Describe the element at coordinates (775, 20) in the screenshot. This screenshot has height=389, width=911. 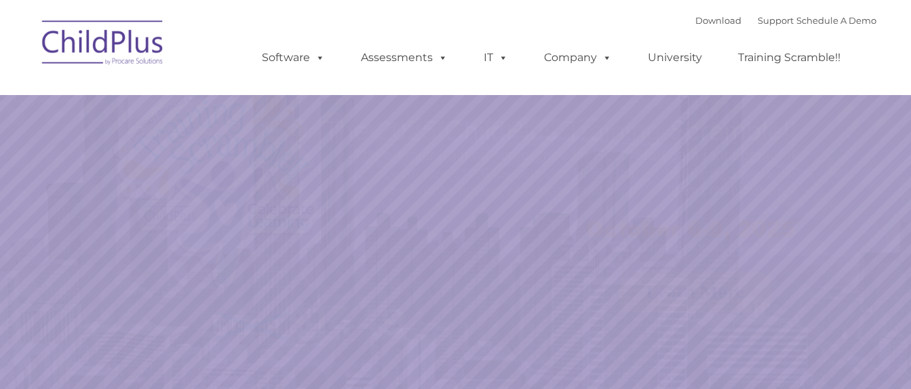
I see `a: Support` at that location.